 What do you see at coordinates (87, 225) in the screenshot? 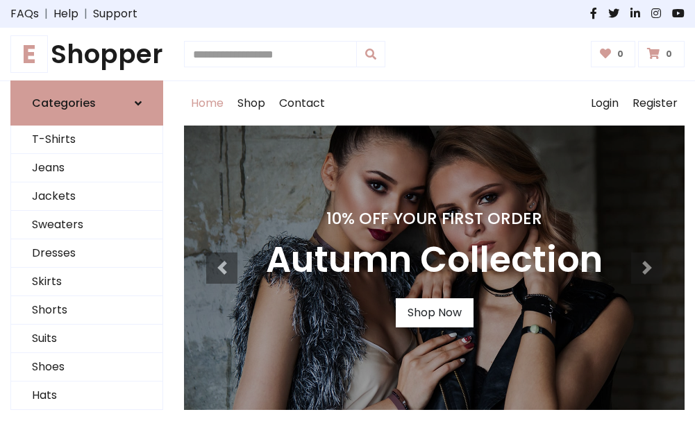
I see `a: Sweaters` at bounding box center [87, 225].